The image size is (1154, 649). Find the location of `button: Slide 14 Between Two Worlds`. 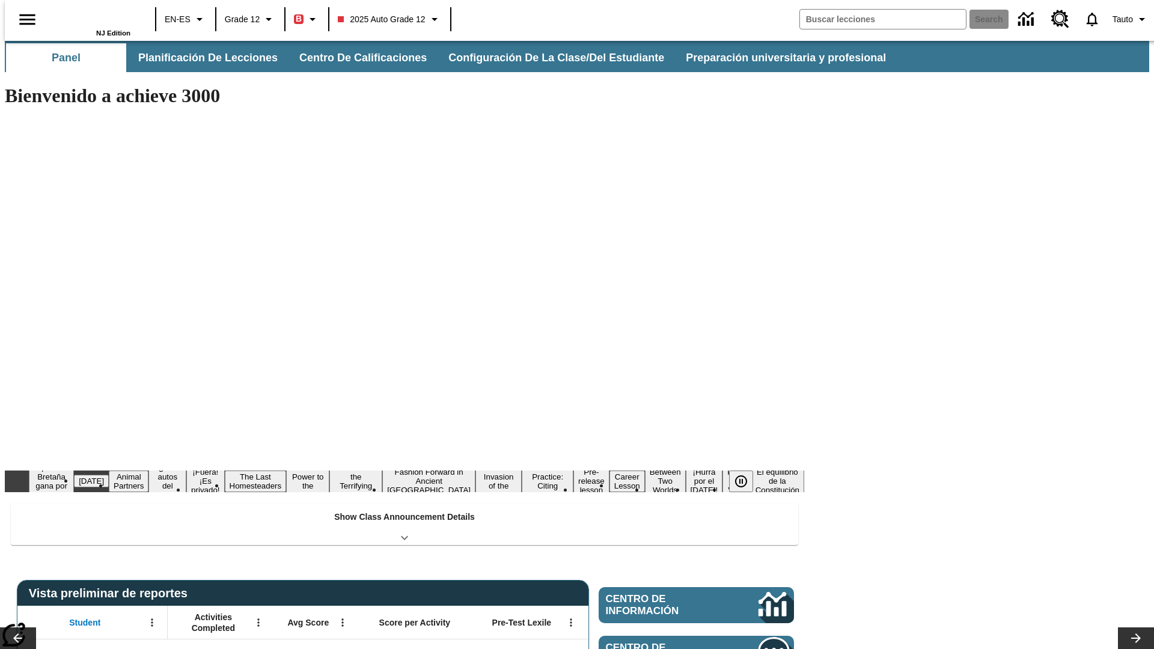

button: Slide 14 Between Two Worlds is located at coordinates (665, 481).